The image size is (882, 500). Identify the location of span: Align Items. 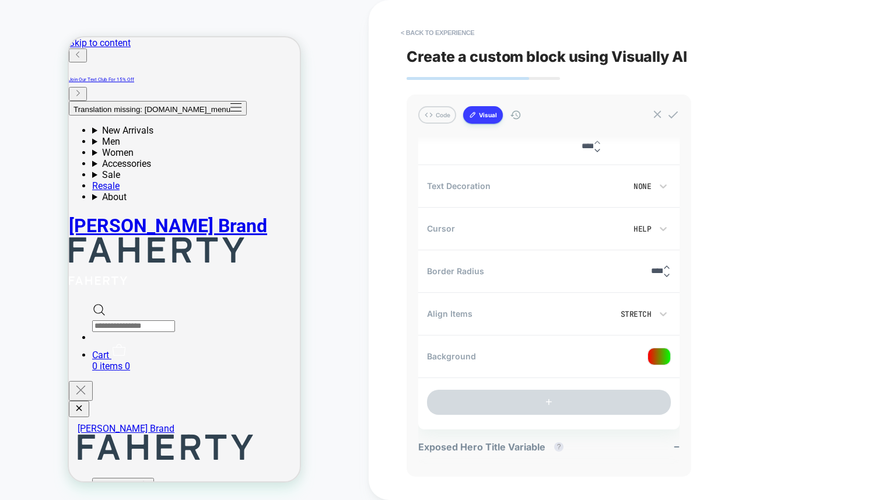
(450, 313).